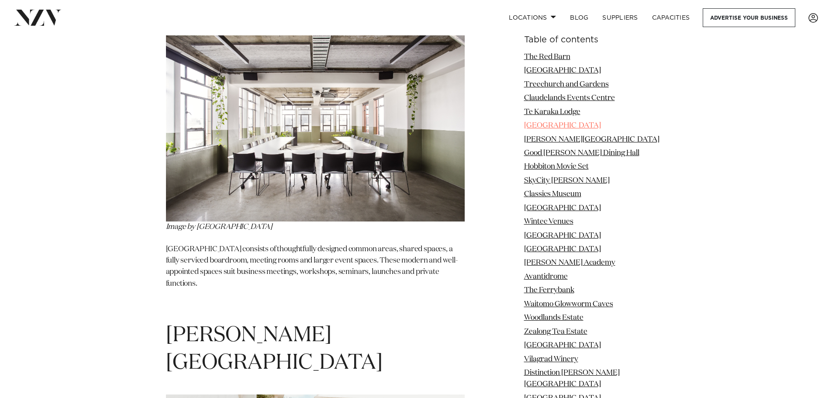  I want to click on a: The Red Barn, so click(547, 57).